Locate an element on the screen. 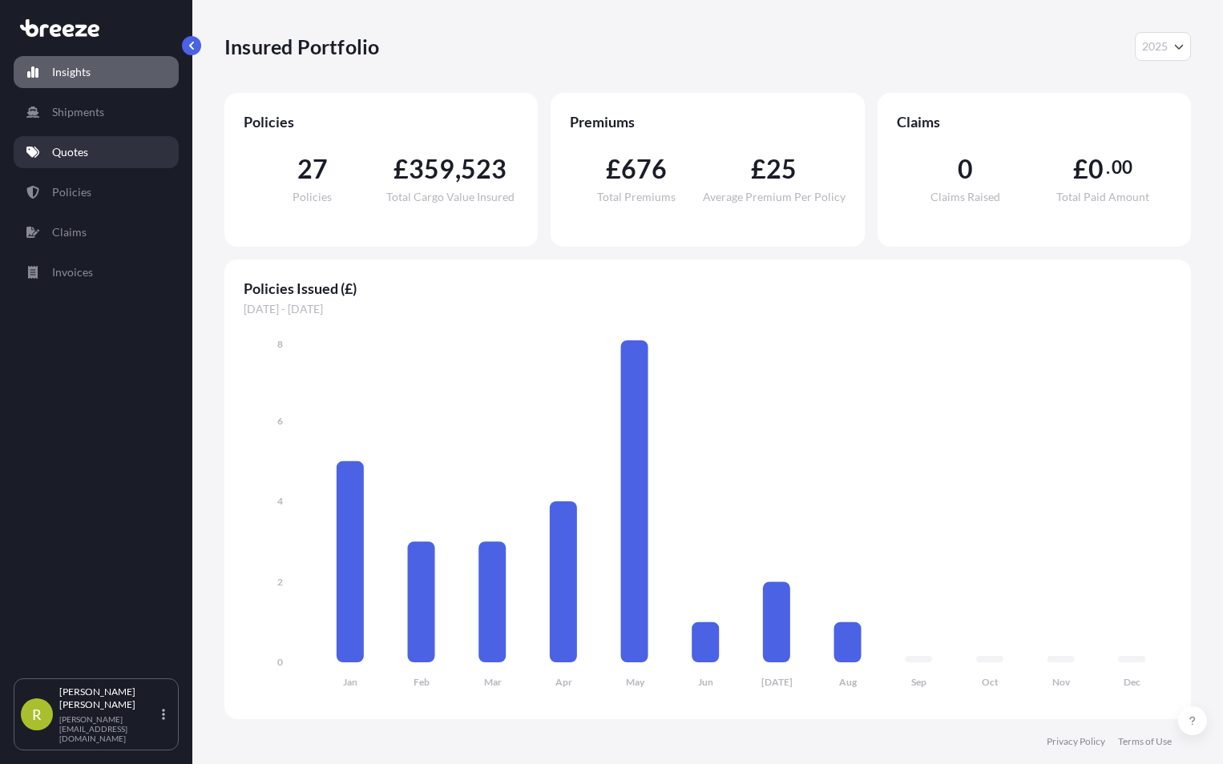  span: Average Premium Per Policy is located at coordinates (774, 197).